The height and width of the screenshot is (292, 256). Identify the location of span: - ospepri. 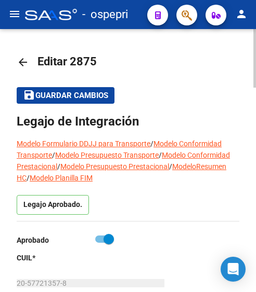
(105, 15).